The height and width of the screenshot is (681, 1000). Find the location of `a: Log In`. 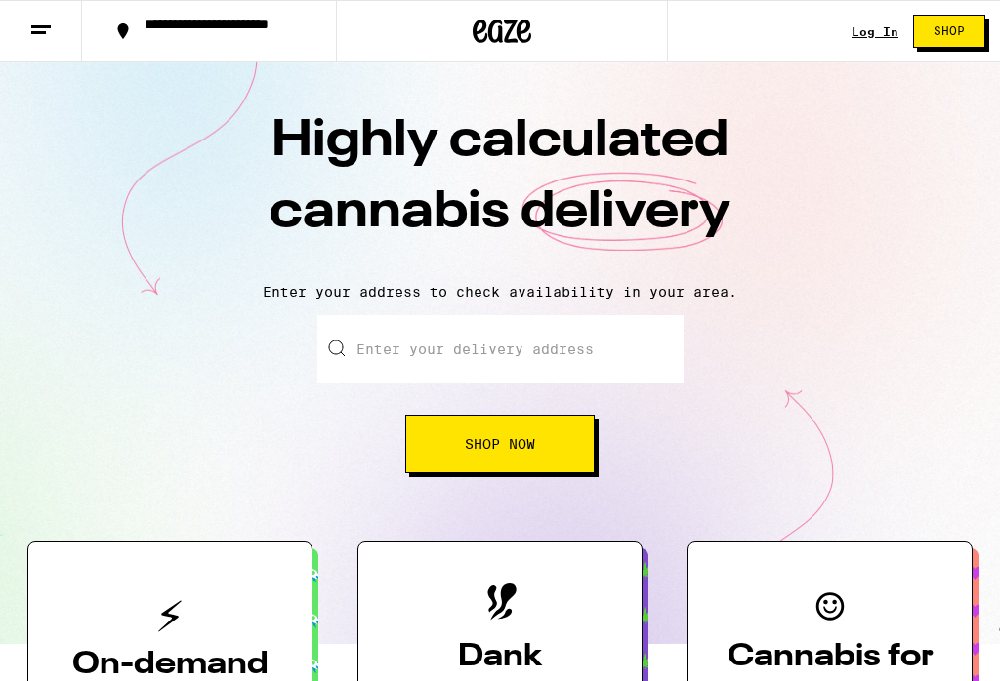

a: Log In is located at coordinates (875, 31).